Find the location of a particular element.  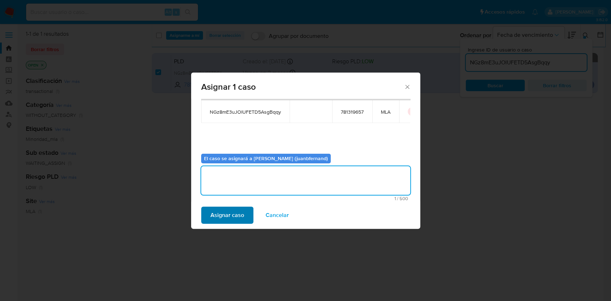

button: Cancelar is located at coordinates (277, 215).